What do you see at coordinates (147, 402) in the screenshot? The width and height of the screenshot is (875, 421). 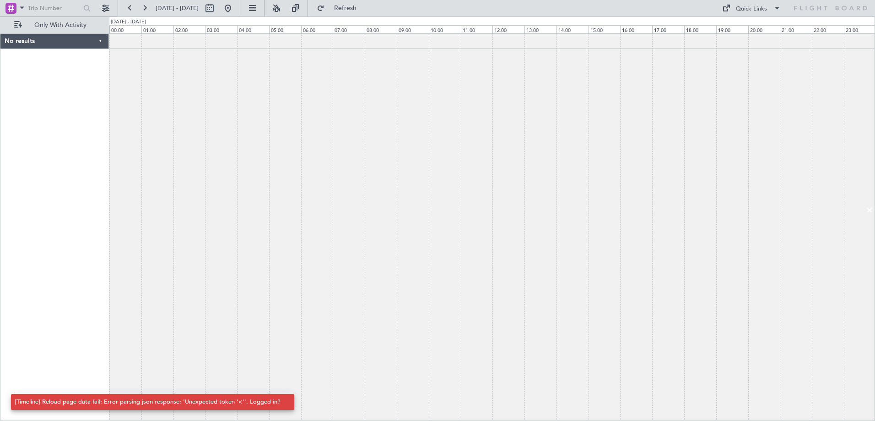 I see `div: [Timeline] Reload page data fail: Error parsing json response: 'Unexpected token '<''. Logged in?` at bounding box center [147, 402].